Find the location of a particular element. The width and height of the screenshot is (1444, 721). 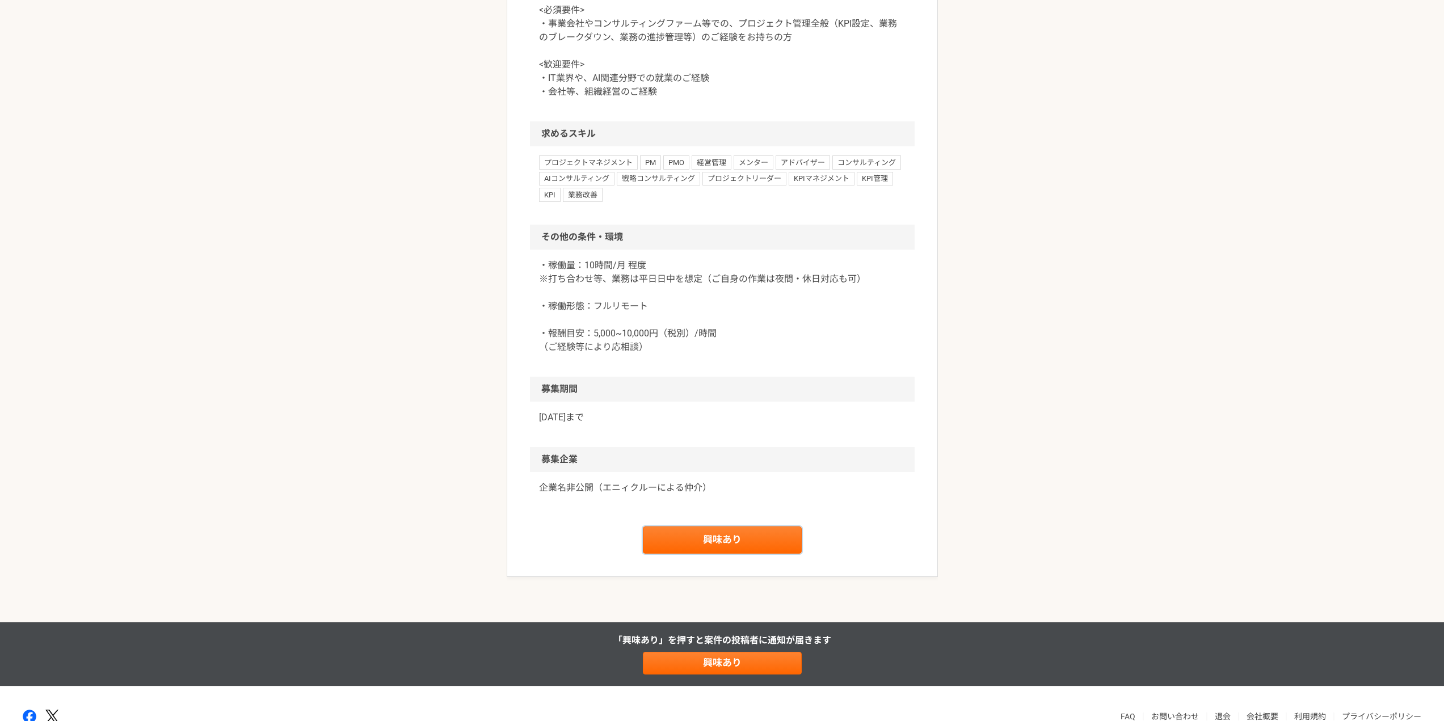

a: 退会 is located at coordinates (1223, 717).